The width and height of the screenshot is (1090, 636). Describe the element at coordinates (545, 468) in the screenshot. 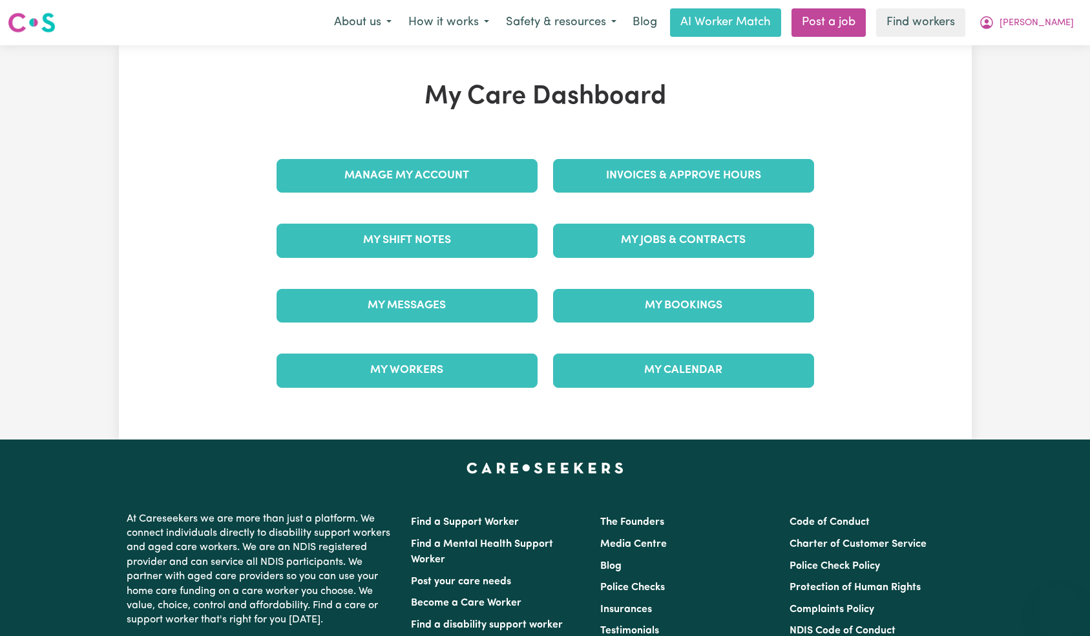

I see `a: Careseekers home page` at that location.